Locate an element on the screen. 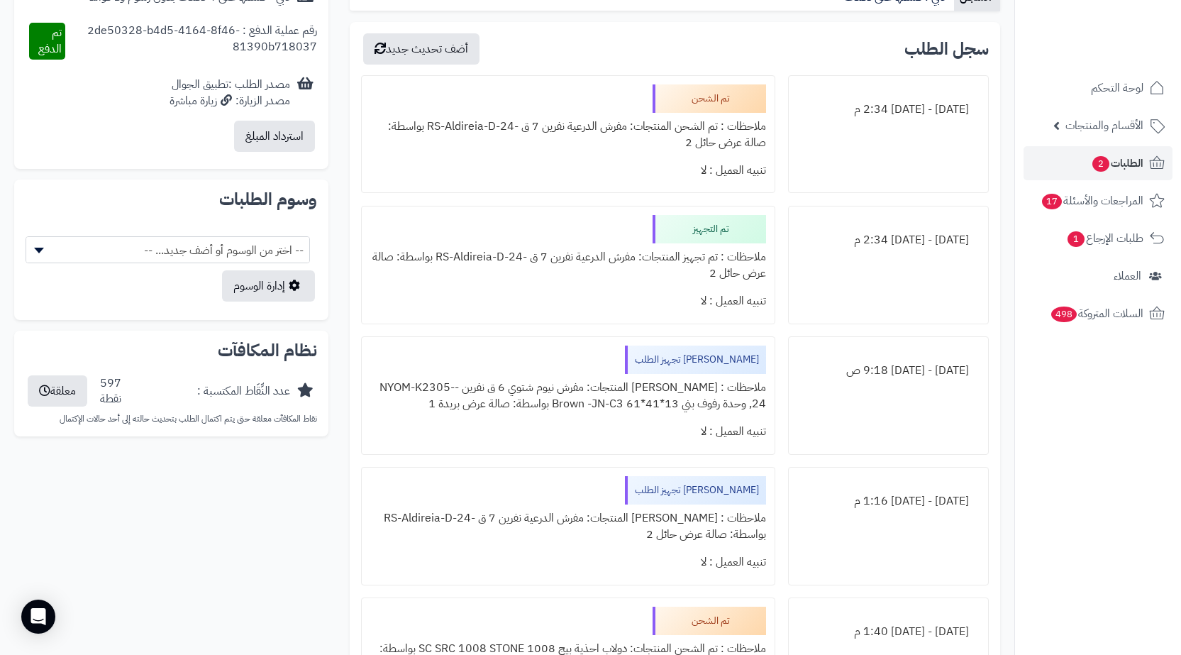  h2: نظام المكافآت is located at coordinates (171, 350).